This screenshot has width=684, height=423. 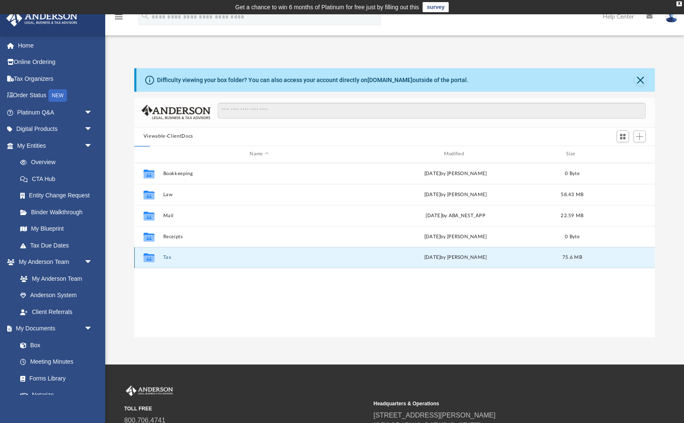 I want to click on a: Home, so click(x=56, y=45).